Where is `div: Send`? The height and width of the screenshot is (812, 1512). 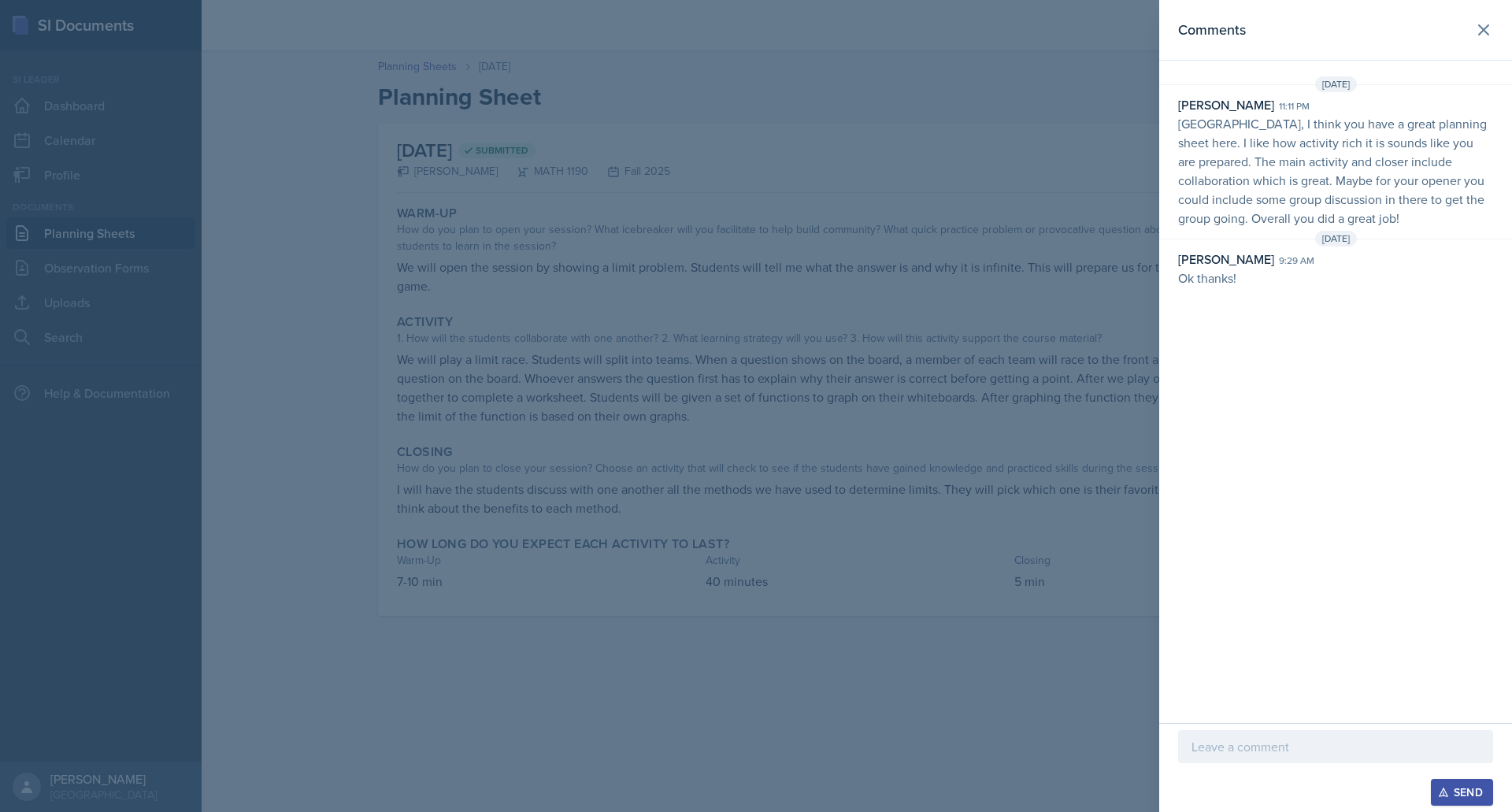
div: Send is located at coordinates (1462, 792).